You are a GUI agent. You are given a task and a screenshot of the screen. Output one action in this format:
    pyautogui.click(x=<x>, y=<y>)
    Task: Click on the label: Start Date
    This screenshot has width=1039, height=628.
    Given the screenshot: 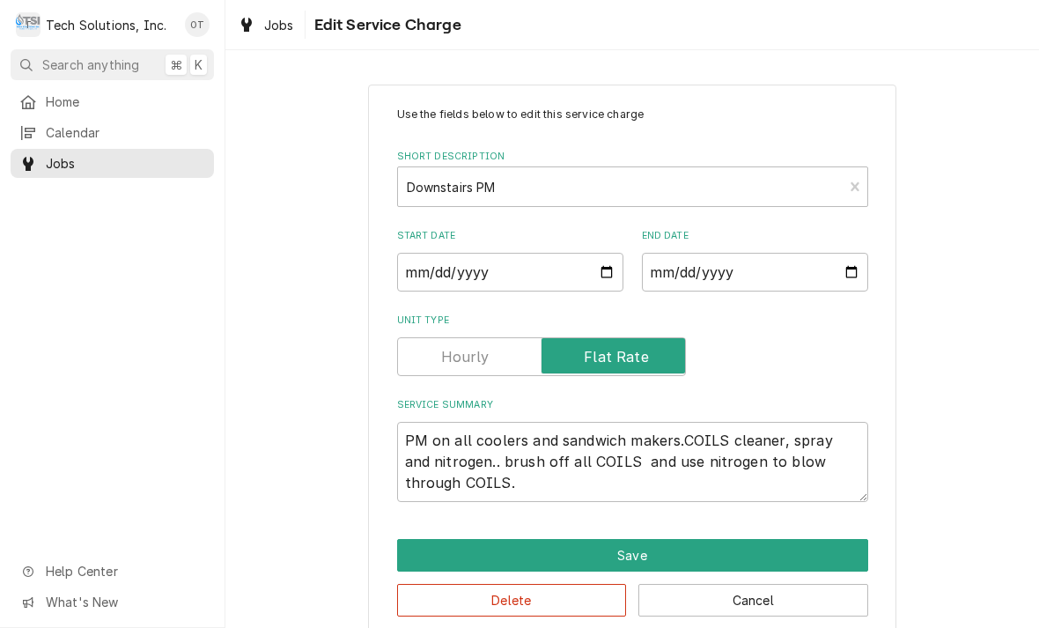 What is the action you would take?
    pyautogui.click(x=510, y=236)
    